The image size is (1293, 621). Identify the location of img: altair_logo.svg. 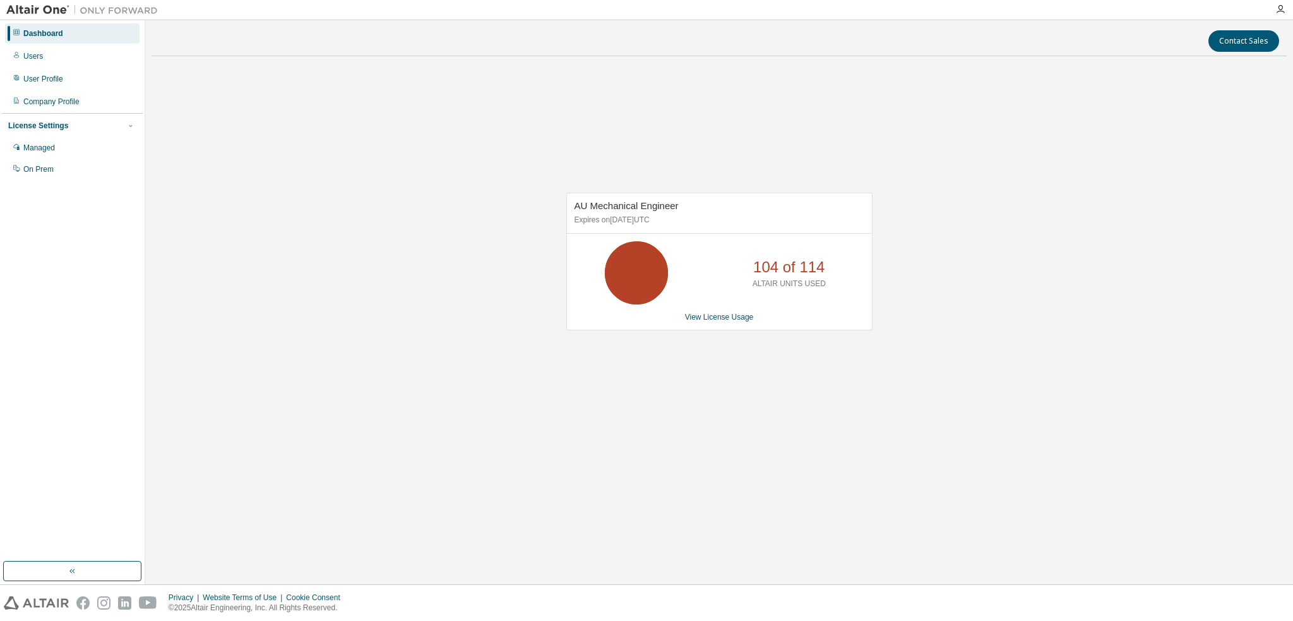
(36, 602).